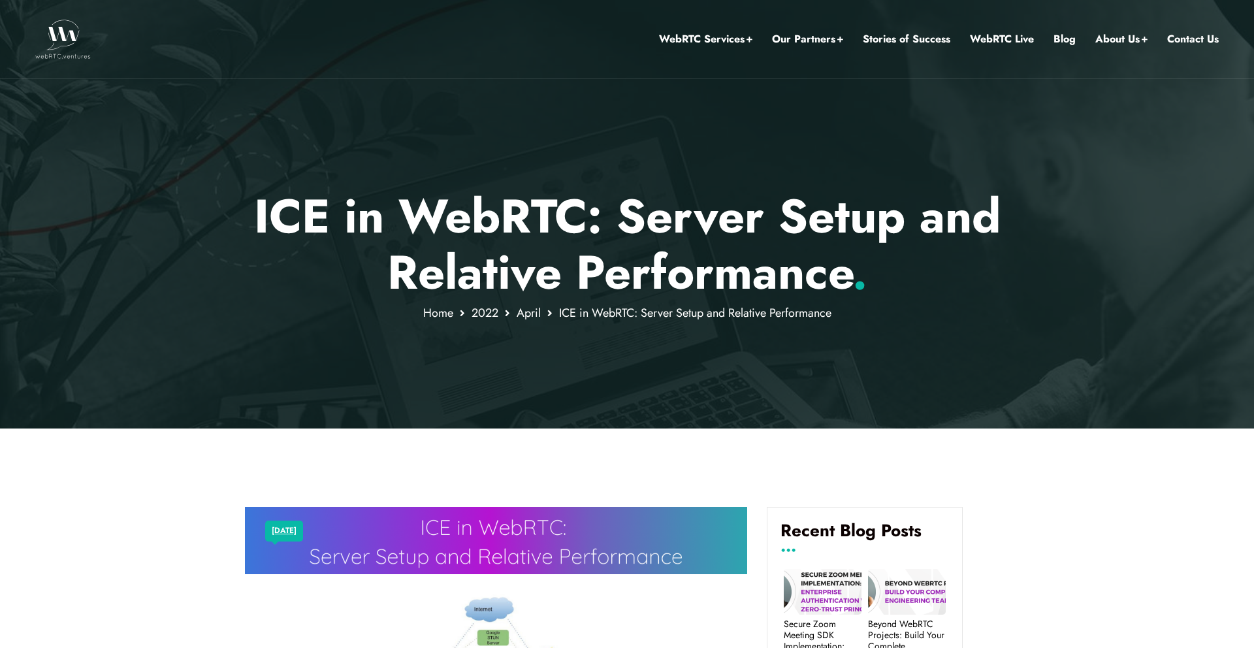 This screenshot has height=648, width=1254. I want to click on a: Home, so click(438, 313).